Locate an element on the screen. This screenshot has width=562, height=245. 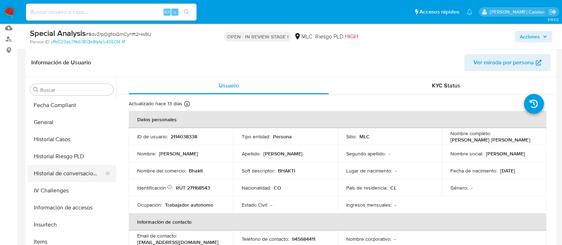
p: rociodaniela.benavidescatalan@mercadolibre.cl is located at coordinates (518, 12).